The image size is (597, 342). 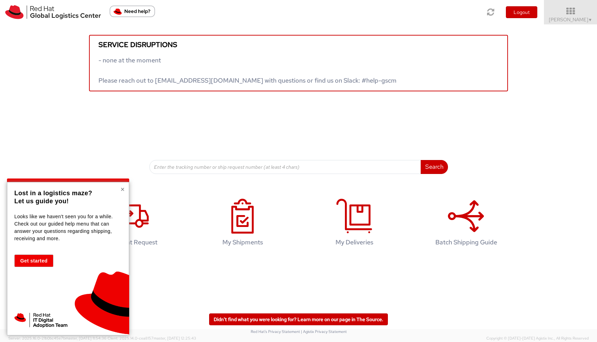 I want to click on span: Server: 2025.16.0-21b0bc45e7b, so click(x=57, y=338).